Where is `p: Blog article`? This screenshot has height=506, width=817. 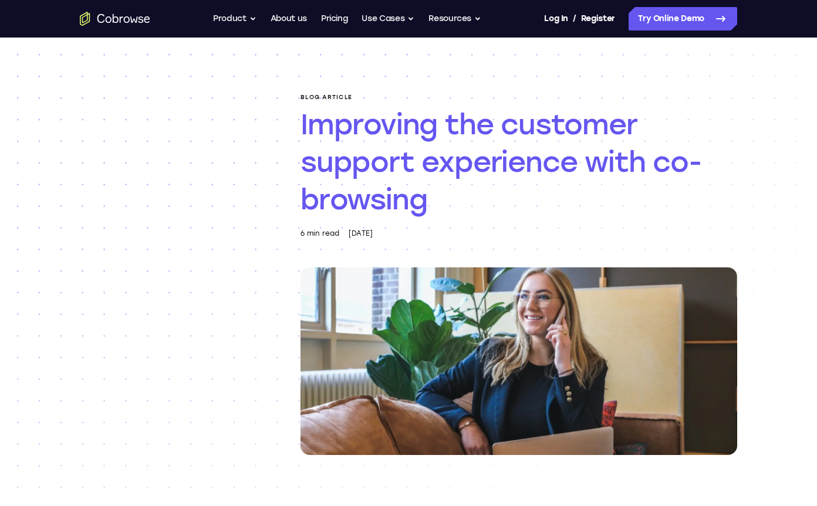
p: Blog article is located at coordinates (519, 97).